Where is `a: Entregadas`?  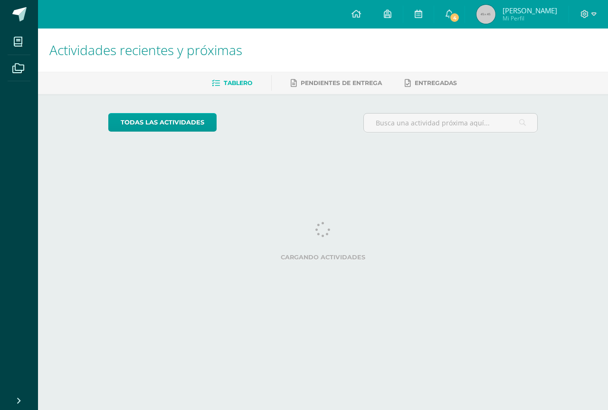 a: Entregadas is located at coordinates (431, 83).